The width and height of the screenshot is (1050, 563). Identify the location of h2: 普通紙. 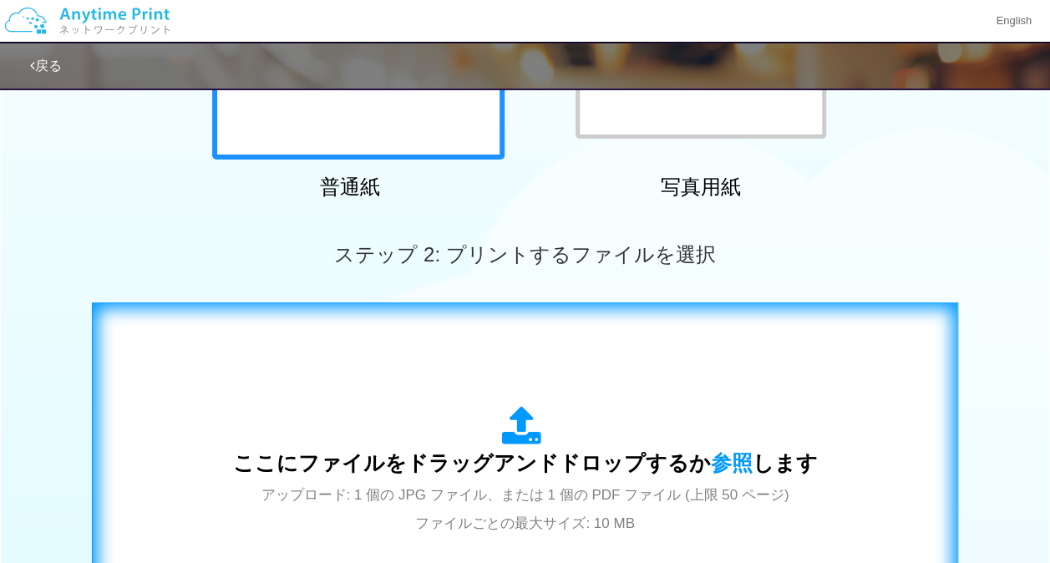
(350, 187).